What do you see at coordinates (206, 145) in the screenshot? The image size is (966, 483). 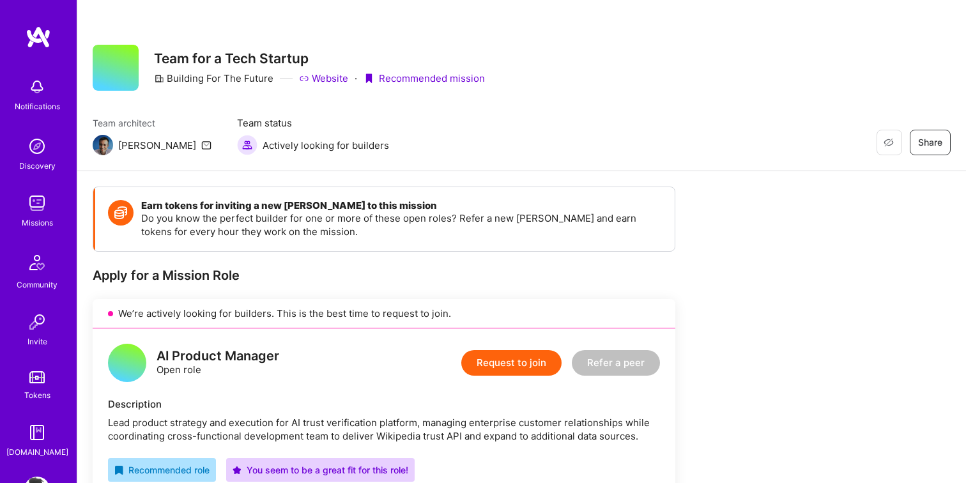 I see `i: icon Mail` at bounding box center [206, 145].